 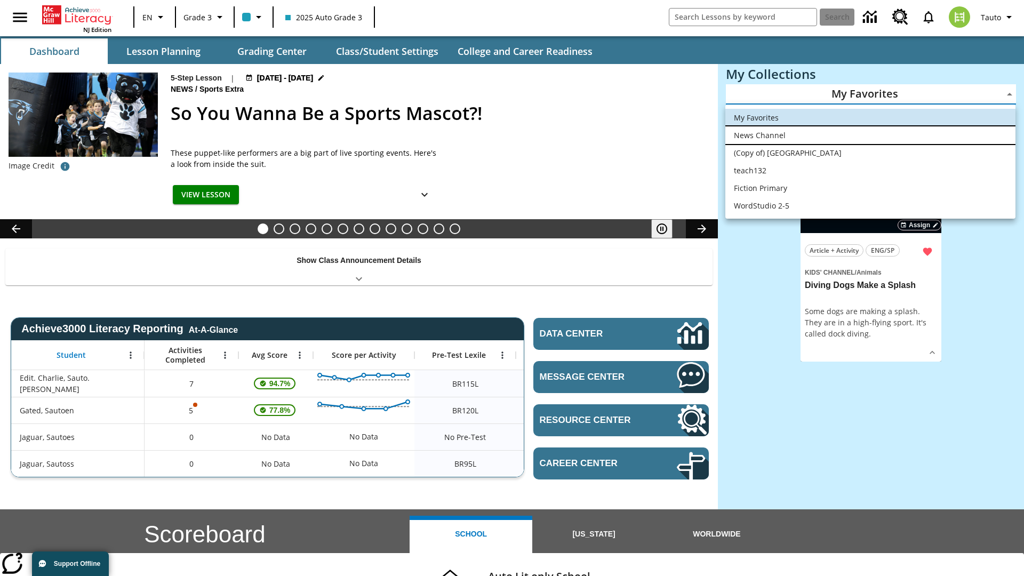 I want to click on li: My Favorites, so click(x=870, y=117).